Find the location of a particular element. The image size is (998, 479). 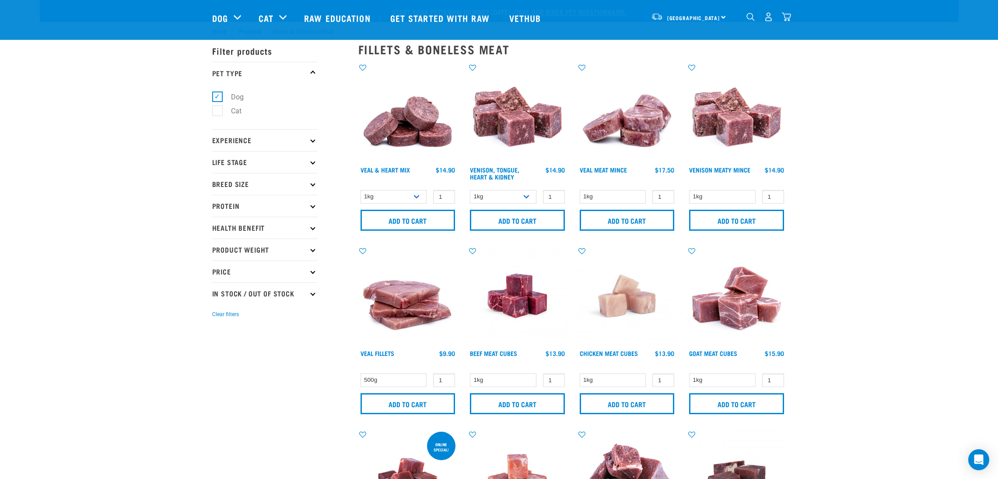

a: Beef Meat Cubes is located at coordinates (494, 353).